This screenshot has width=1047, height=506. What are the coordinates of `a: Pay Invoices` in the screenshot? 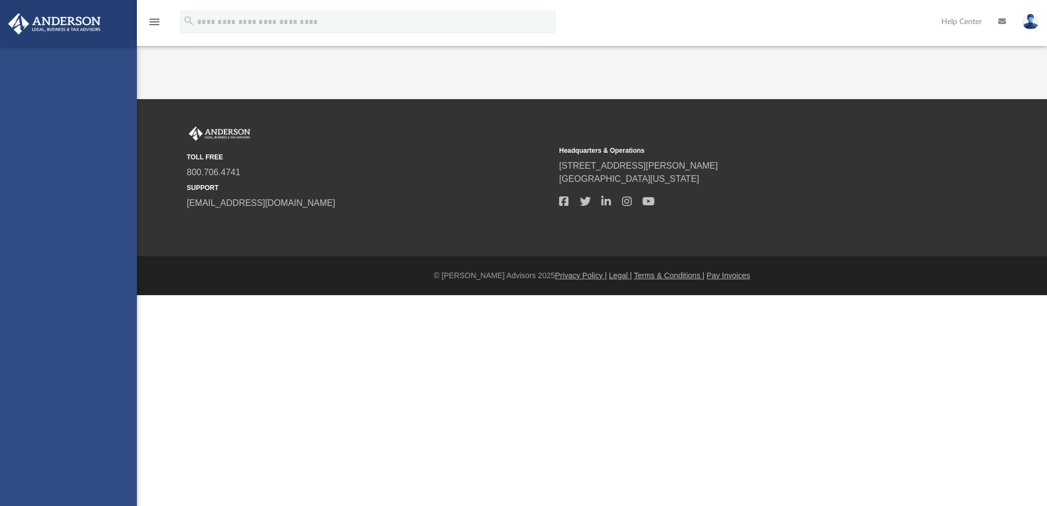 It's located at (728, 275).